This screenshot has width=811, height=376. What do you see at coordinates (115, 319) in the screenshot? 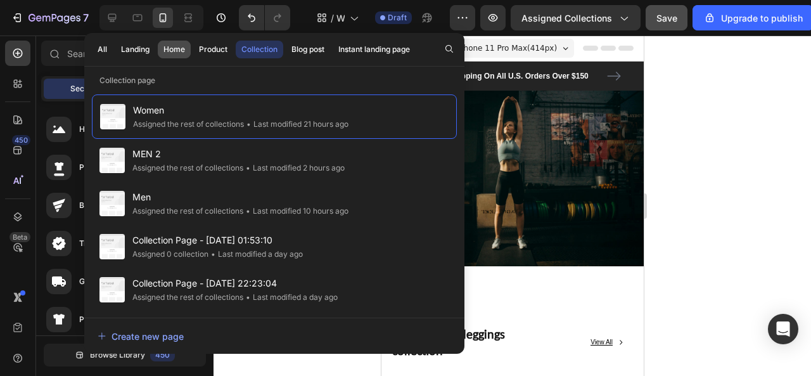
I see `div: Product Breakdown` at bounding box center [115, 319].